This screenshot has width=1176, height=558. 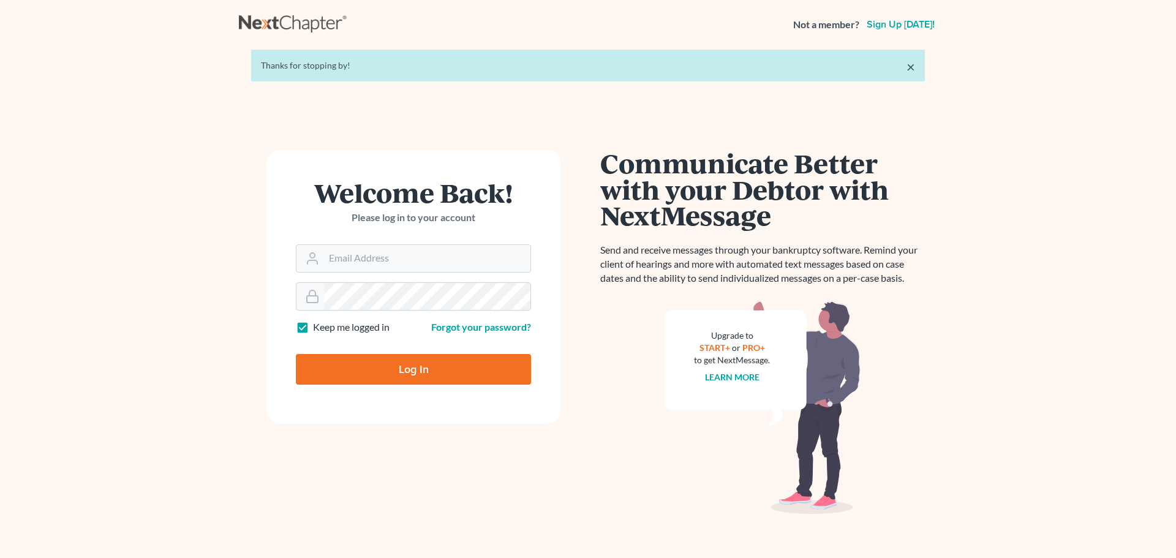 I want to click on h1: Welcome Back!, so click(x=414, y=192).